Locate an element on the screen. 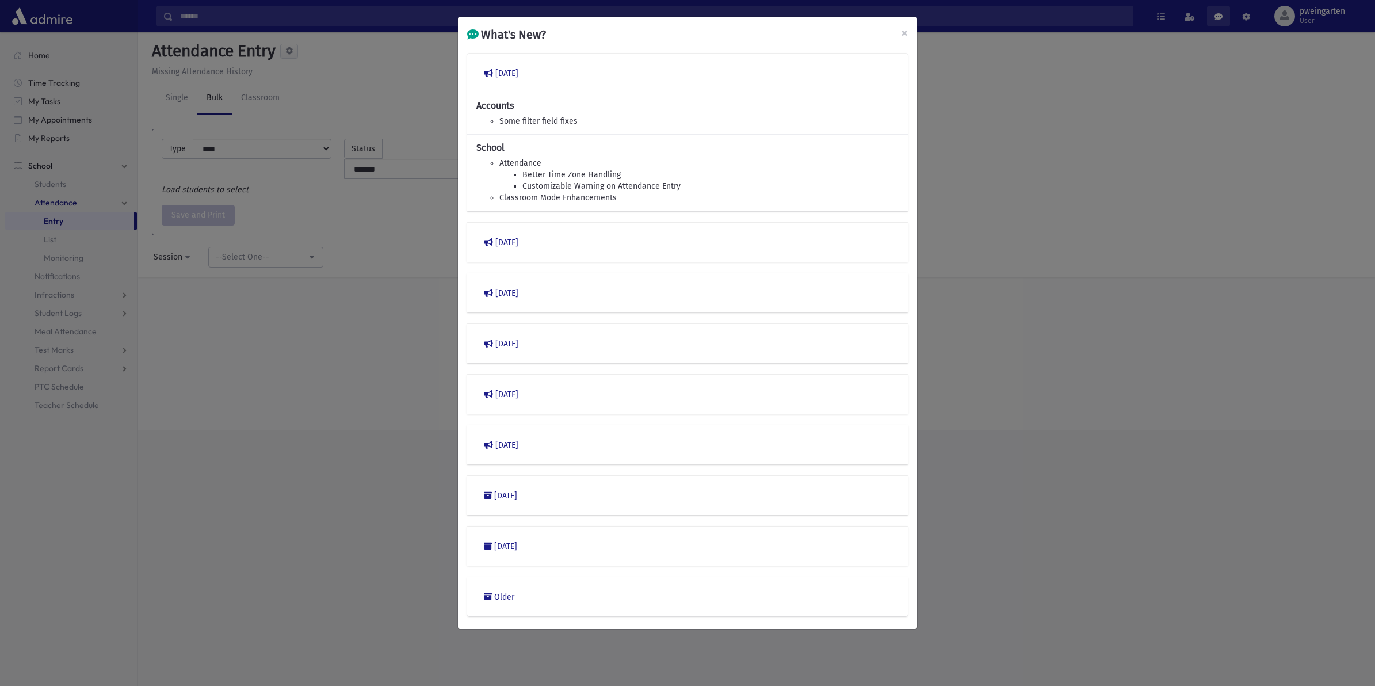  button: Older is located at coordinates (688, 597).